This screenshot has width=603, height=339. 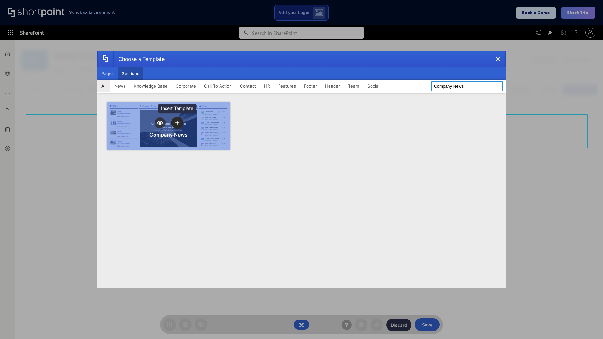 What do you see at coordinates (139, 59) in the screenshot?
I see `div: Choose a Template` at bounding box center [139, 59].